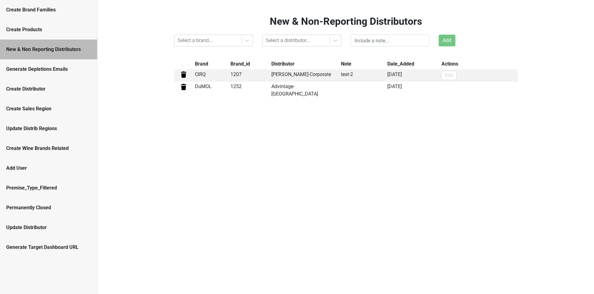 This screenshot has width=594, height=294. Describe the element at coordinates (49, 228) in the screenshot. I see `div: Update Distributor` at that location.